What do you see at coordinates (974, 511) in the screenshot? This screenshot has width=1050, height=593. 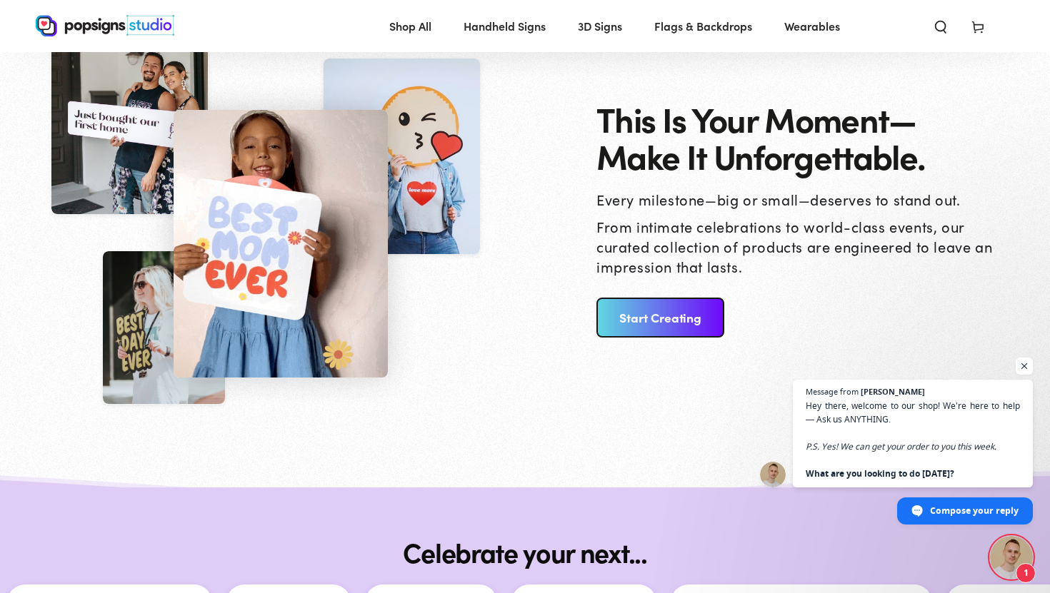 I see `span: Compose your reply` at bounding box center [974, 511].